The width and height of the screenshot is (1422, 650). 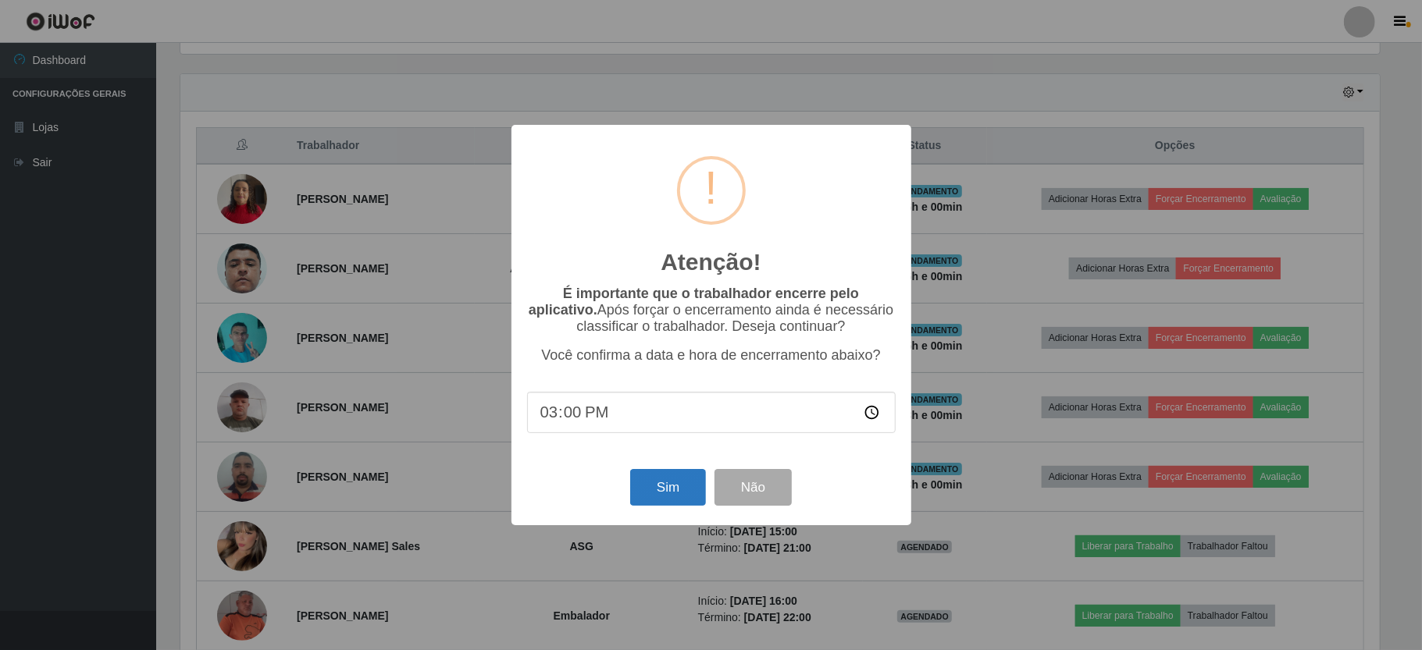 What do you see at coordinates (711, 355) in the screenshot?
I see `p: Você confirma a data e hora de encerramento abaixo?` at bounding box center [711, 355].